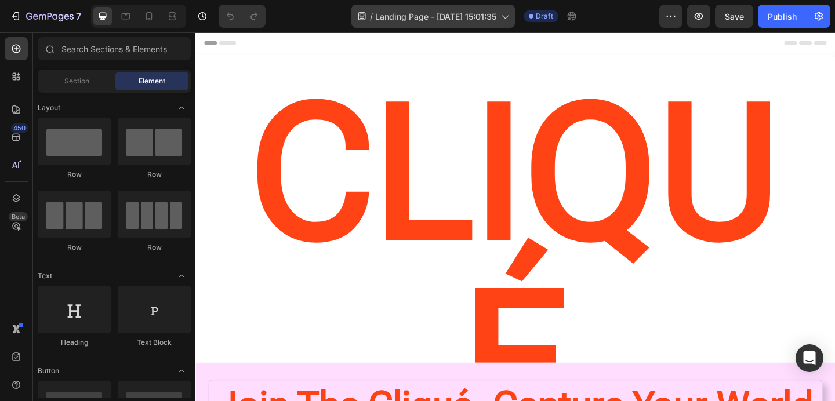 The height and width of the screenshot is (401, 835). I want to click on span: Text, so click(45, 276).